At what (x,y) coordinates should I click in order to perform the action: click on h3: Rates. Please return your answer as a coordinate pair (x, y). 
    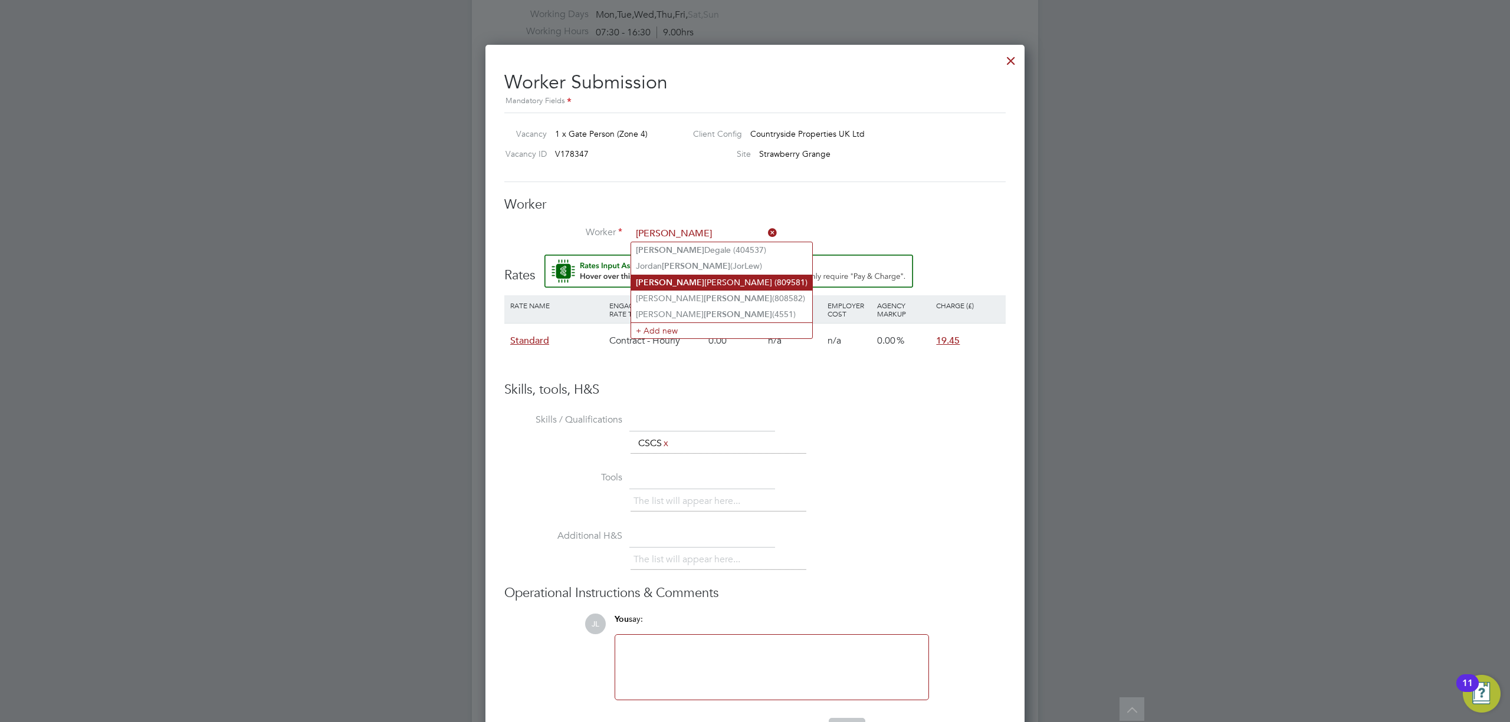
    Looking at the image, I should click on (755, 269).